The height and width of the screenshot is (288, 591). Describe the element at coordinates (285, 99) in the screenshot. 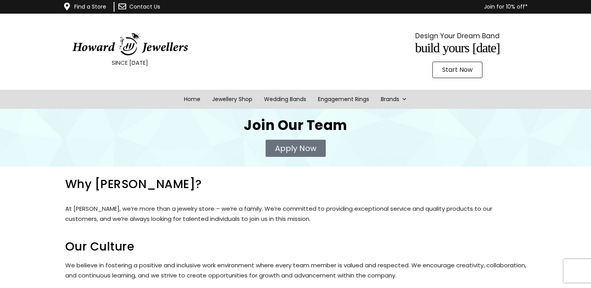

I see `a: Wedding Bands` at that location.